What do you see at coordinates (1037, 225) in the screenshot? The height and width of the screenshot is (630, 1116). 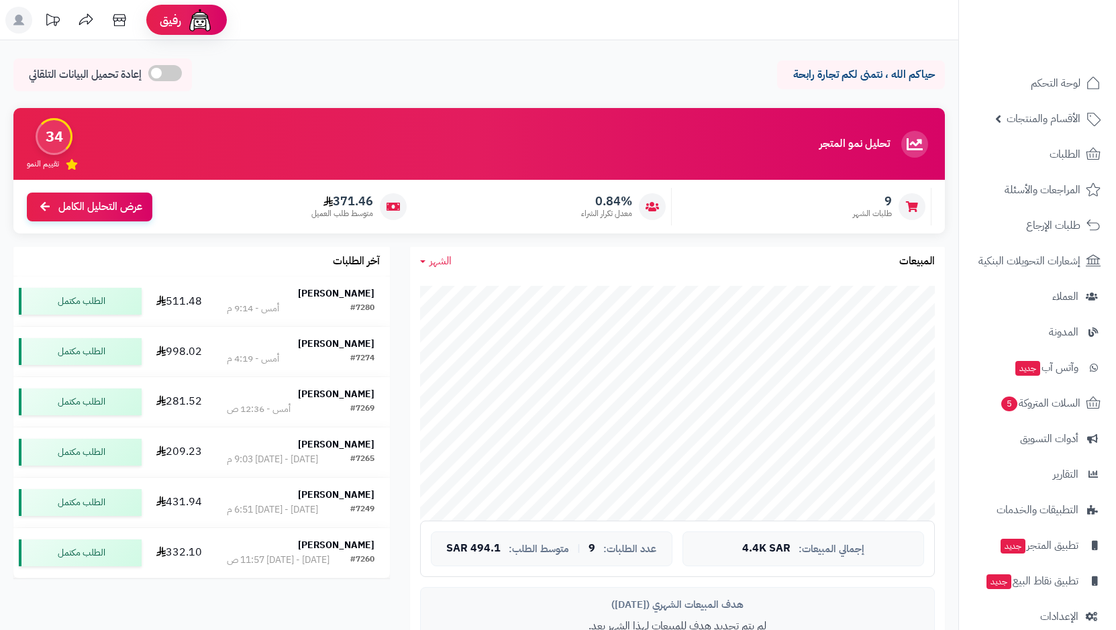 I see `a: طلبات الإرجاع` at bounding box center [1037, 225].